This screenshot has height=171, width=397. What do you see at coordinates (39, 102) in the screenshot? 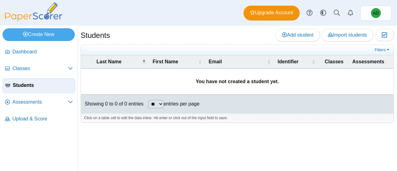
I see `a: Assessments` at bounding box center [39, 102].